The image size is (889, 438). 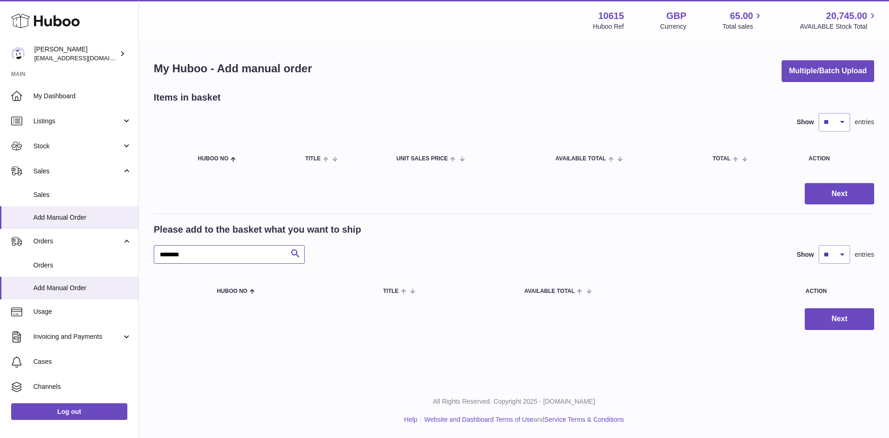 What do you see at coordinates (676, 16) in the screenshot?
I see `strong: GBP` at bounding box center [676, 16].